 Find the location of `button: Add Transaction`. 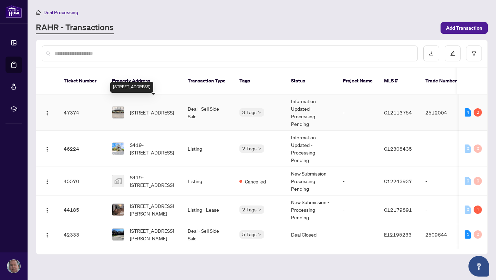

button: Add Transaction is located at coordinates (464, 28).